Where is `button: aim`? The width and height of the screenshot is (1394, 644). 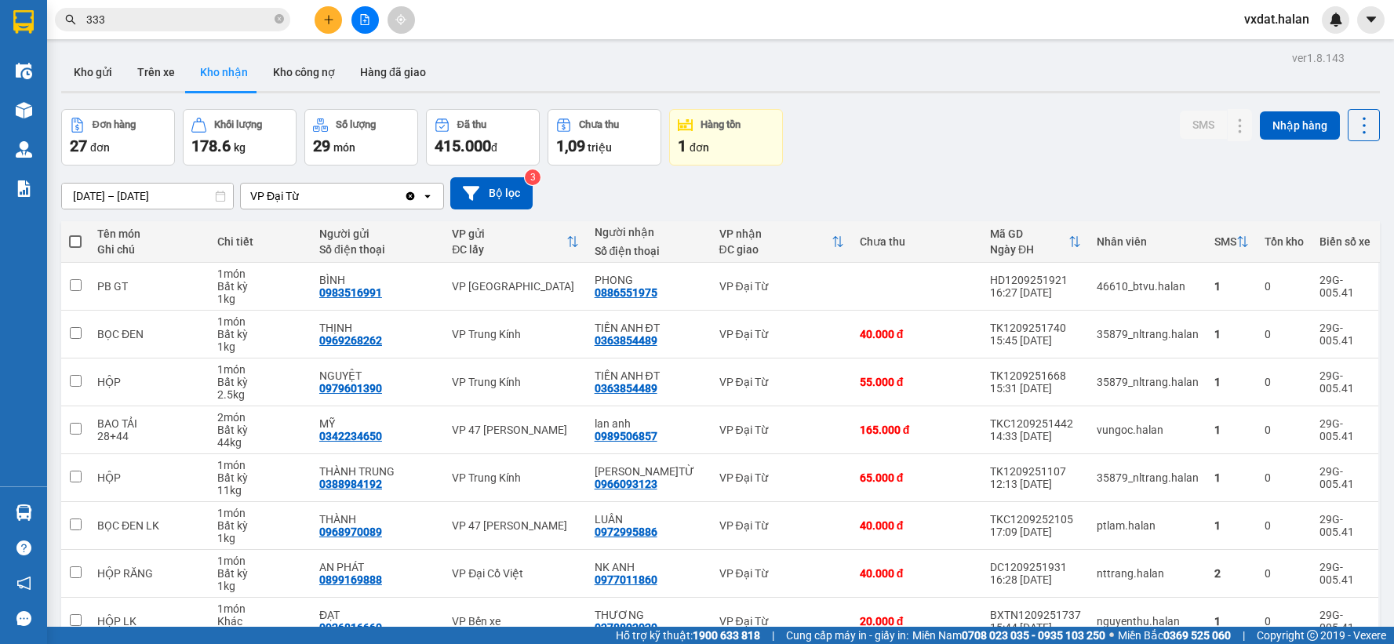
button: aim is located at coordinates (401, 20).